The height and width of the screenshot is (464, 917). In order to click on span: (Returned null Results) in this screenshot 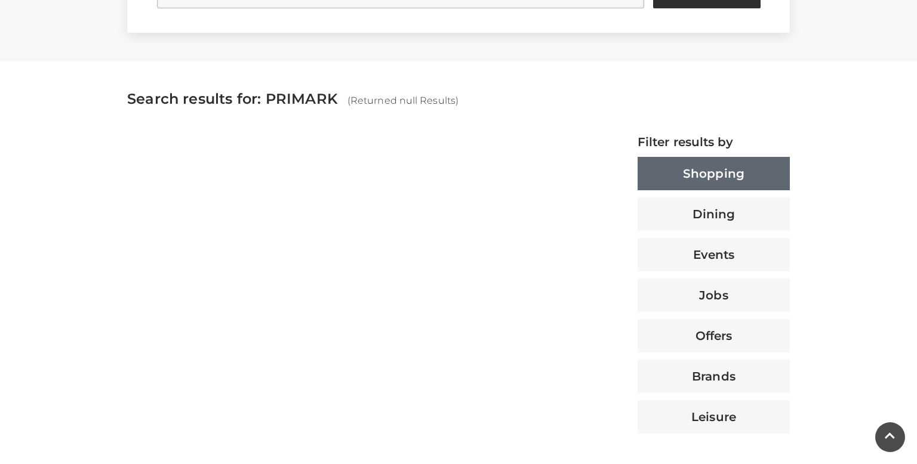, I will do `click(403, 100)`.